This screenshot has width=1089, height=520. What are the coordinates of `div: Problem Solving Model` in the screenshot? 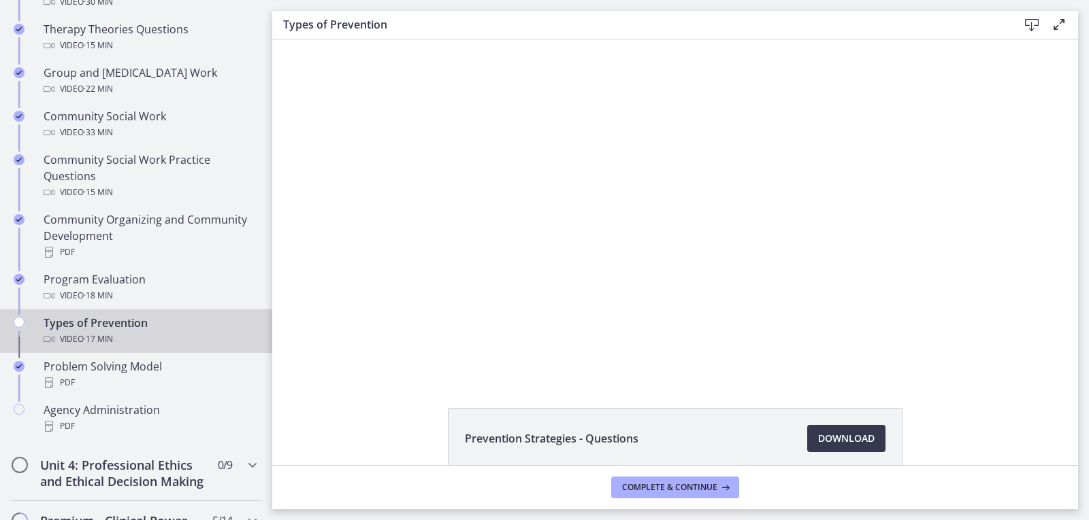 It's located at (150, 375).